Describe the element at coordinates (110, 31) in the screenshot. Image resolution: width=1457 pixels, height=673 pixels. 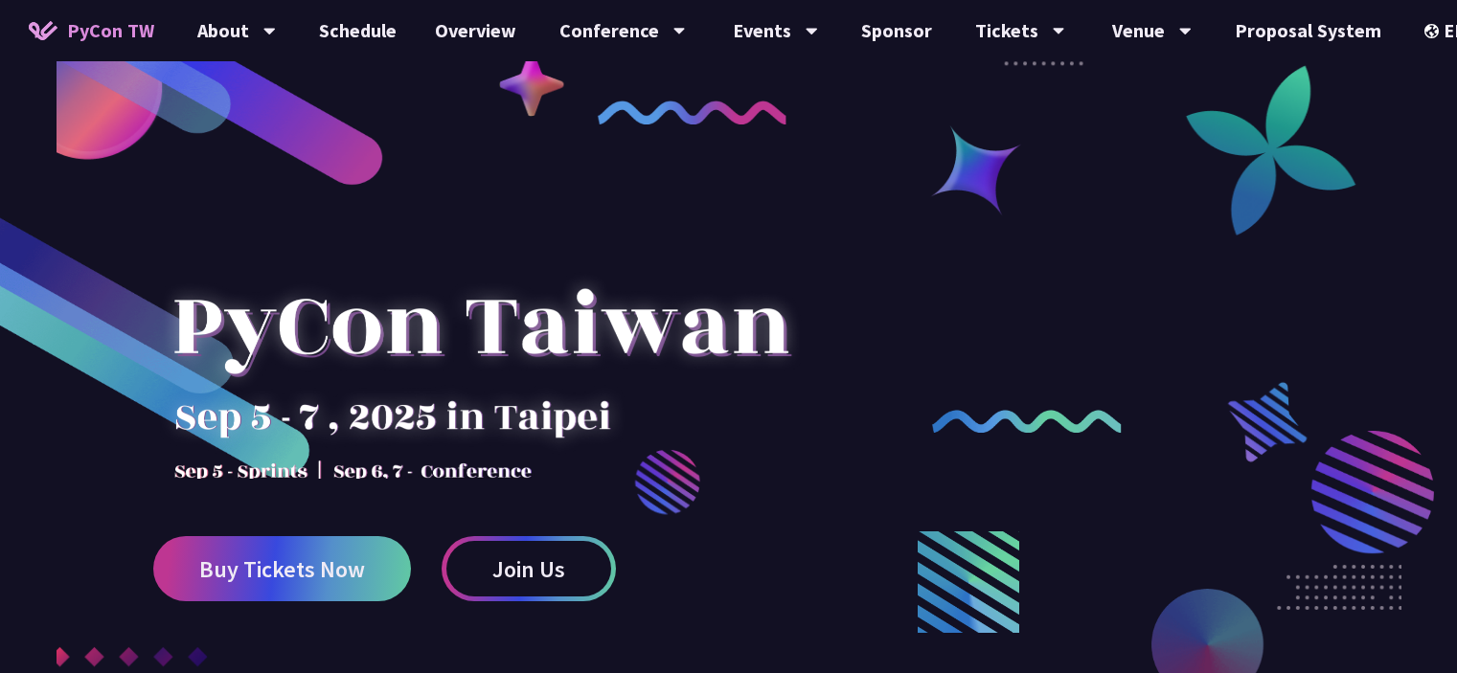
I see `span: PyCon TW` at that location.